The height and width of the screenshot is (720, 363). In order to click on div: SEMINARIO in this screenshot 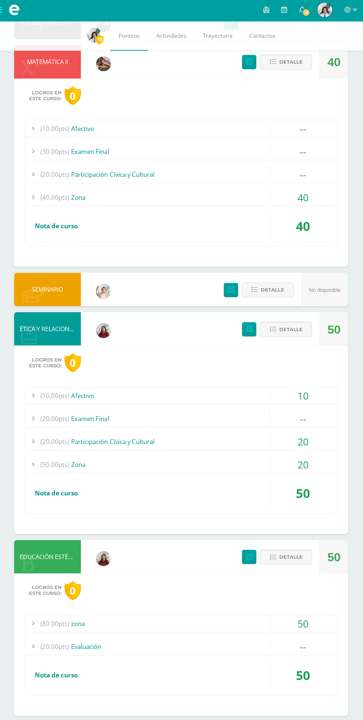, I will do `click(48, 290)`.